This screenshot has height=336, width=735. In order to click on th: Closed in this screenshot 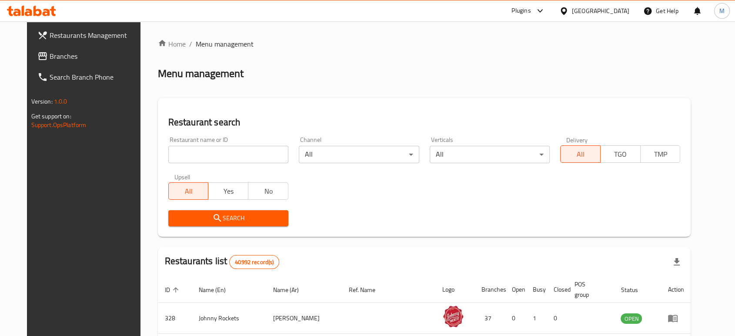, I will do `click(557, 289)`.